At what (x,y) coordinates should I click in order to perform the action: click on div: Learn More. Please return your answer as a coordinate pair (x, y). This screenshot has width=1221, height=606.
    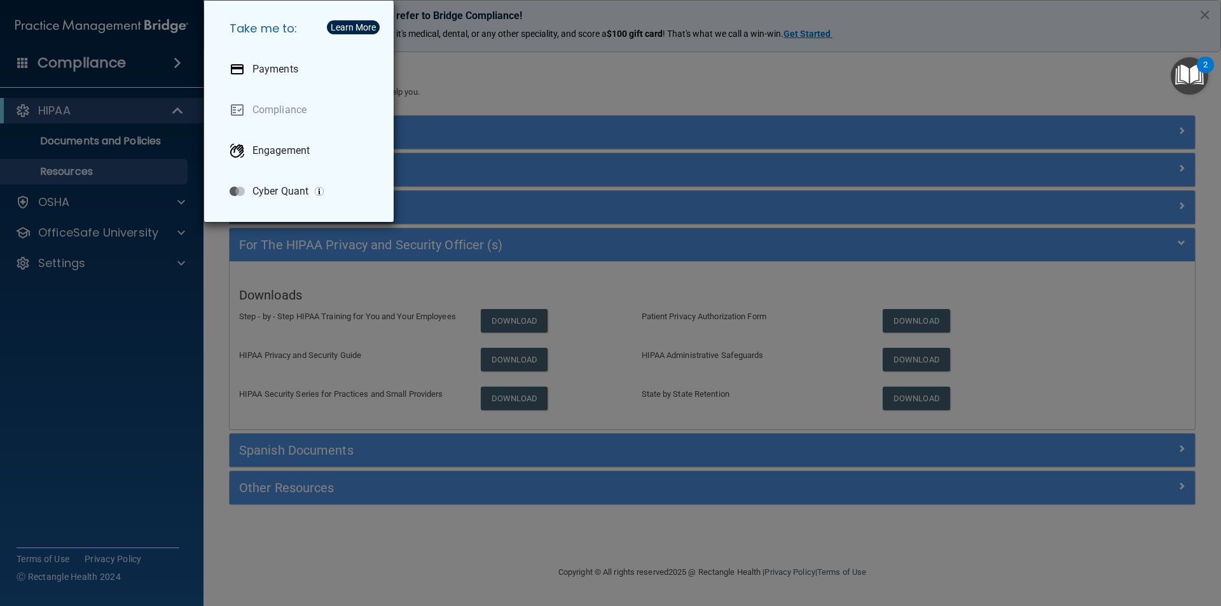
    Looking at the image, I should click on (353, 27).